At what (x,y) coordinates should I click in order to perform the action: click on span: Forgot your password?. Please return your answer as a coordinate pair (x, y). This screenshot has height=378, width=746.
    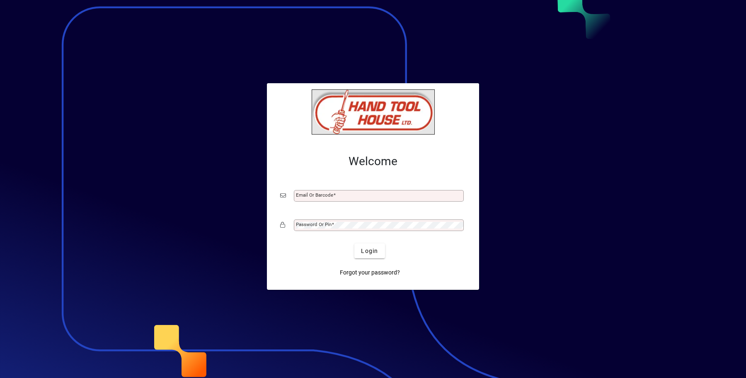
    Looking at the image, I should click on (370, 273).